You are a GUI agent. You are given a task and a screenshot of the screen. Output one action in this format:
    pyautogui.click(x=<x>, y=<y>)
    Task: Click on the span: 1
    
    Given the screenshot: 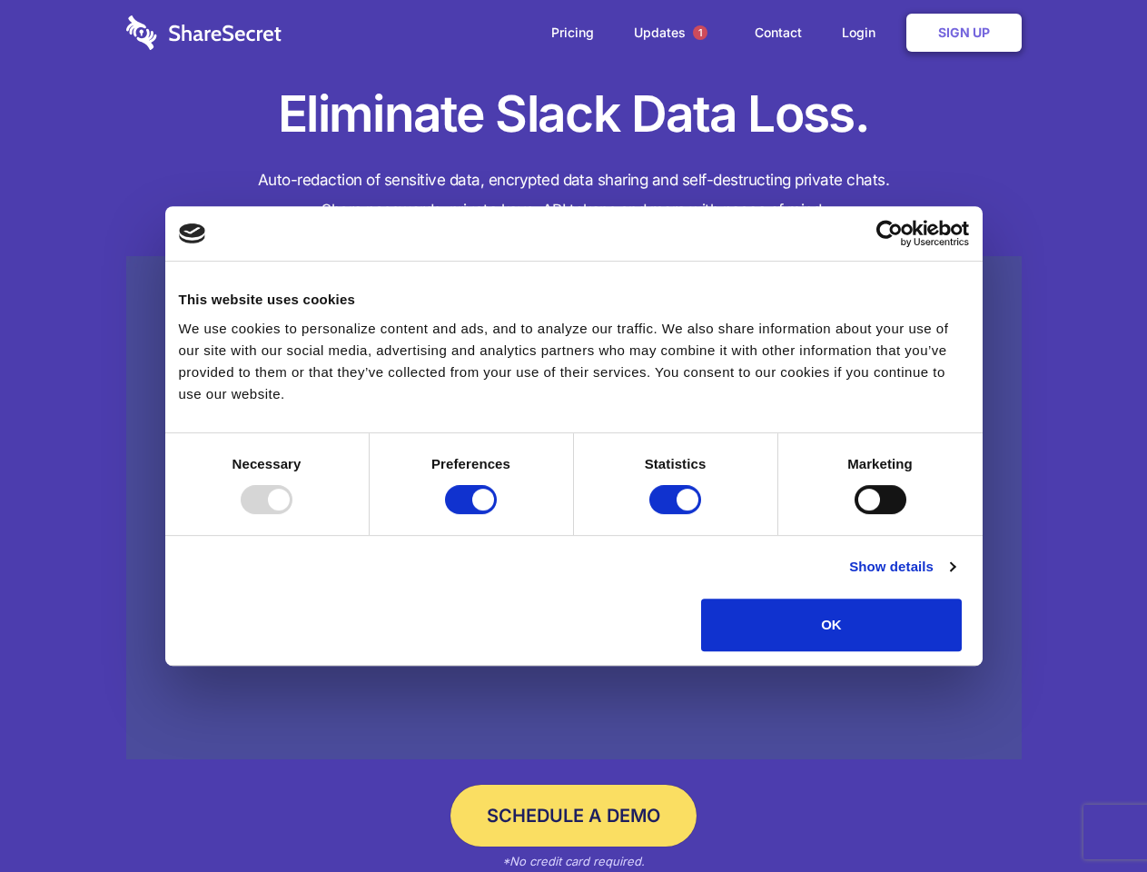 What is the action you would take?
    pyautogui.click(x=700, y=33)
    